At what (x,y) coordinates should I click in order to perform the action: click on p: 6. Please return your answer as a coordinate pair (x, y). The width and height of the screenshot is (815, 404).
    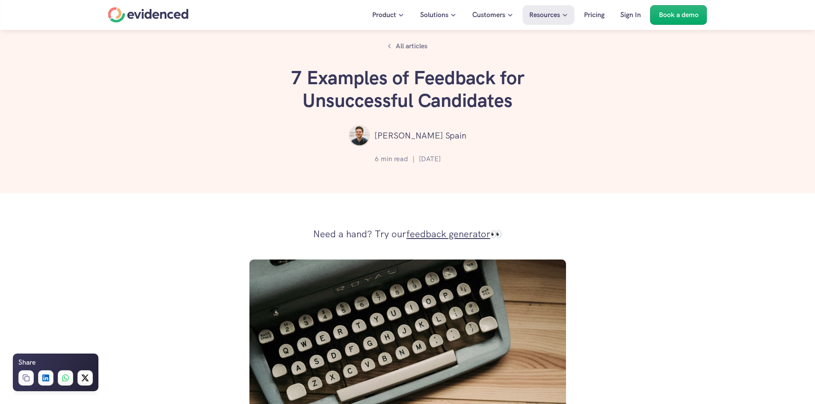
    Looking at the image, I should click on (376, 159).